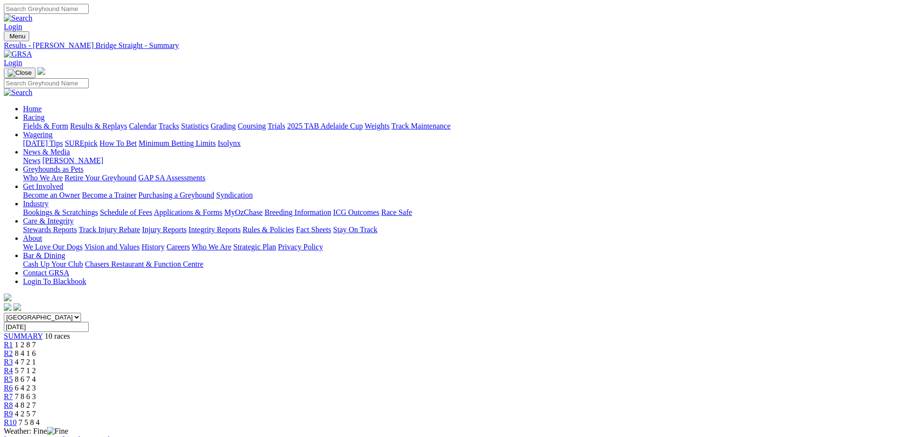 The width and height of the screenshot is (913, 437). I want to click on a: R5, so click(8, 379).